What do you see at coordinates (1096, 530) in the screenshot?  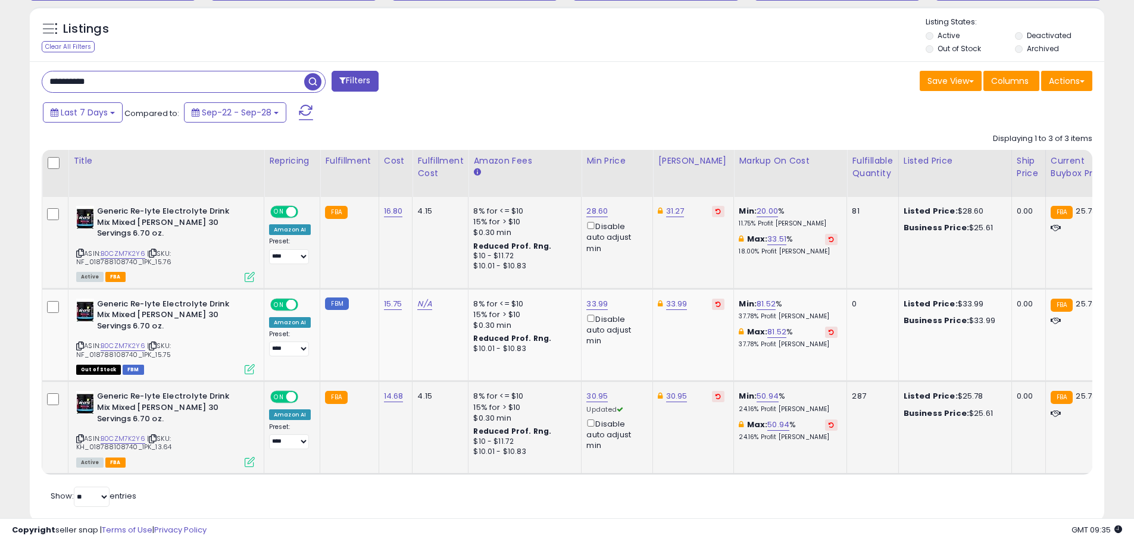 I see `span: 2025-10-6 09:35 GMT` at bounding box center [1096, 530].